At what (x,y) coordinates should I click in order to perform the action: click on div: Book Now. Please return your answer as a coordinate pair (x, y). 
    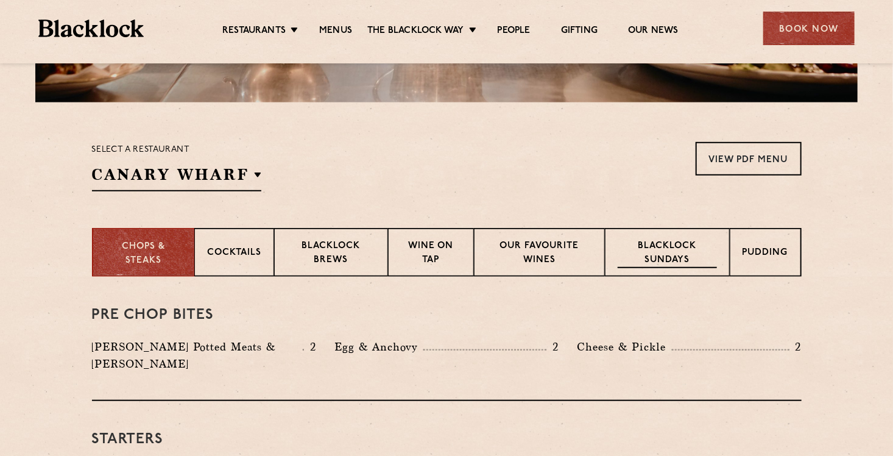
    Looking at the image, I should click on (809, 28).